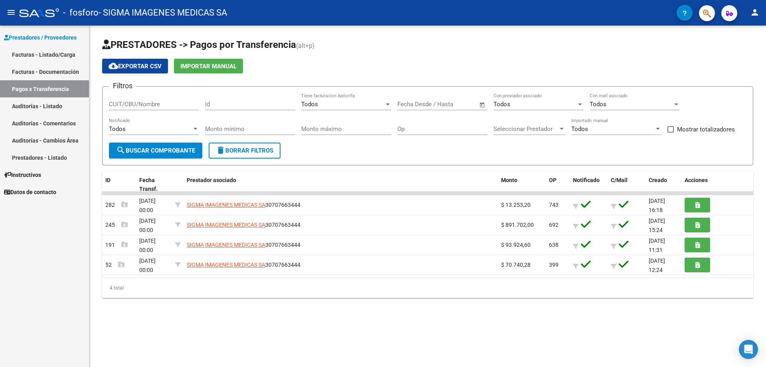 The width and height of the screenshot is (766, 367). Describe the element at coordinates (553, 180) in the screenshot. I see `span: OP` at that location.